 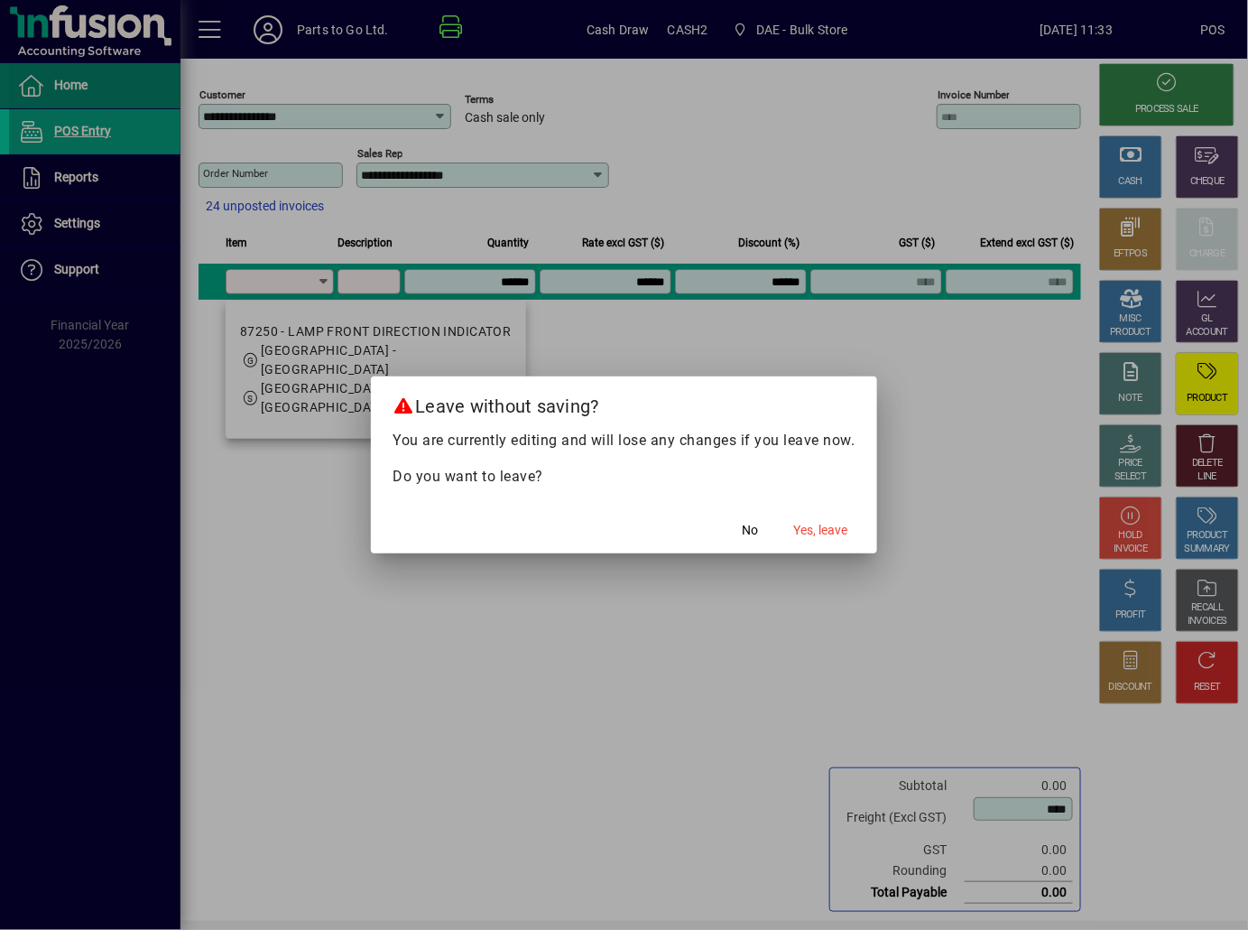 I want to click on span: Yes, leave, so click(x=821, y=530).